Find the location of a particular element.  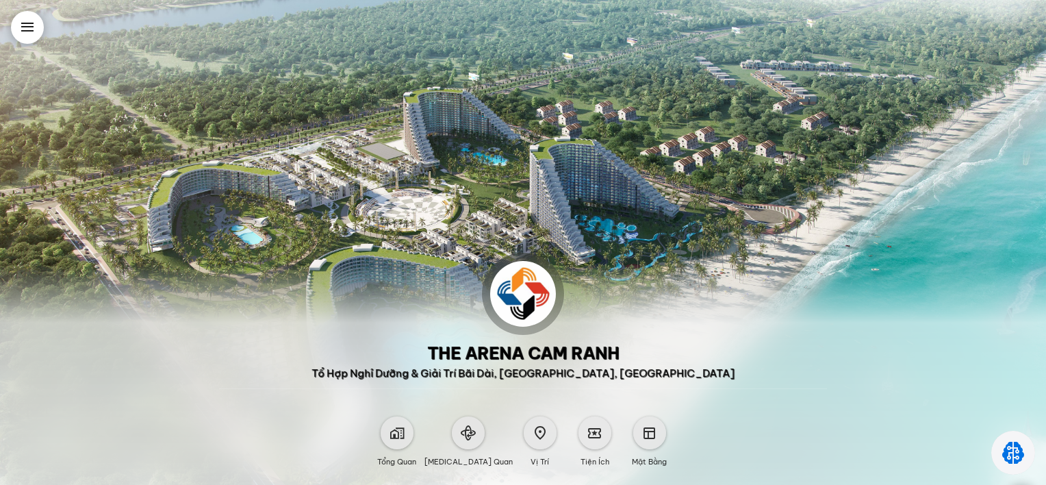

div: Vị trí is located at coordinates (540, 459).